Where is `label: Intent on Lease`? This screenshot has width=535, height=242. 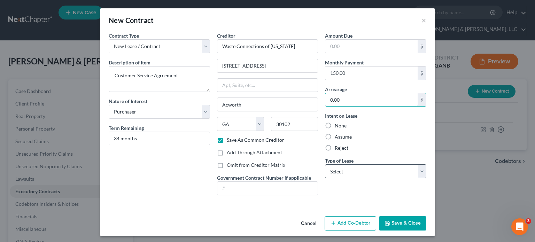
label: Intent on Lease is located at coordinates (341, 116).